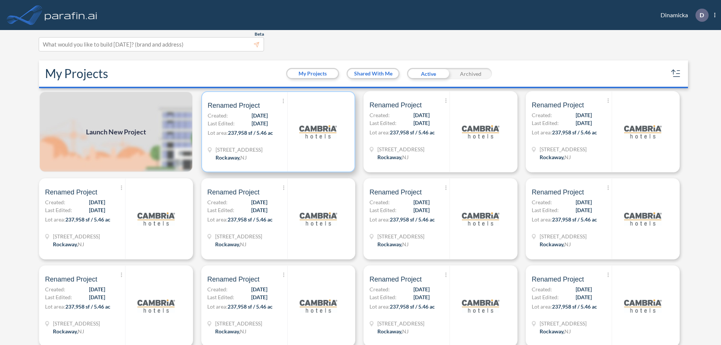  I want to click on button: Shared With Me, so click(373, 74).